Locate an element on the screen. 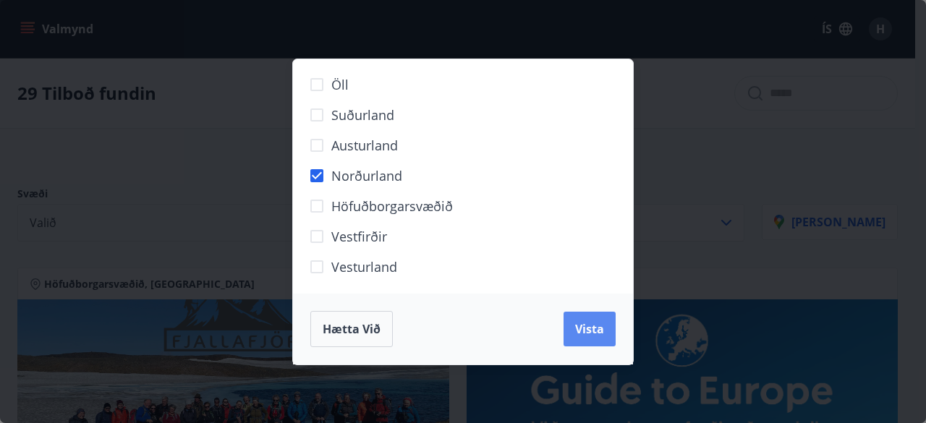 The width and height of the screenshot is (926, 423). span: Vesturland is located at coordinates (364, 267).